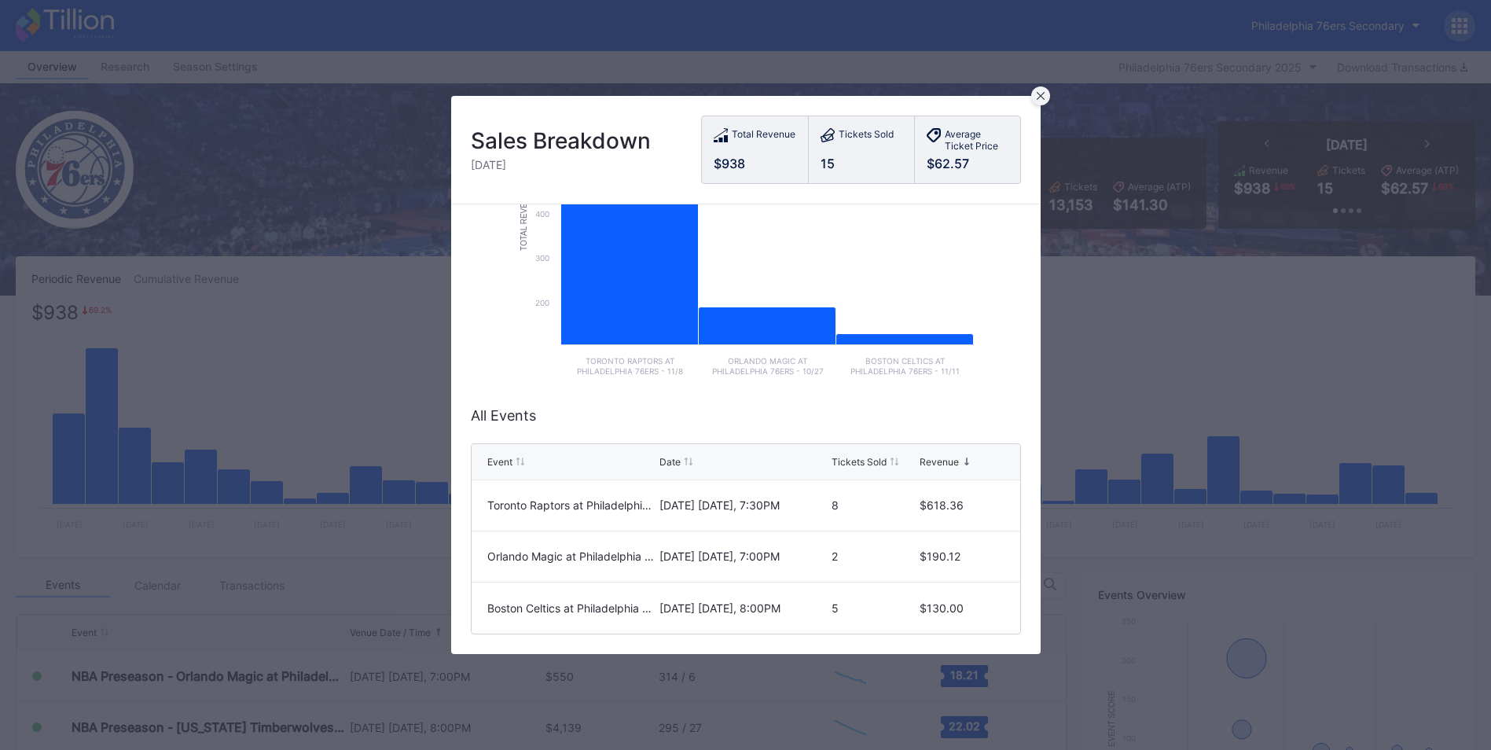 The image size is (1491, 750). I want to click on div: Boston Celtics at Philadelphia 76ers, so click(571, 608).